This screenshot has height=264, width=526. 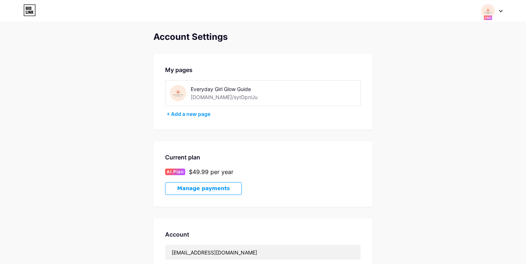 I want to click on img: sytDpnUu, so click(x=178, y=93).